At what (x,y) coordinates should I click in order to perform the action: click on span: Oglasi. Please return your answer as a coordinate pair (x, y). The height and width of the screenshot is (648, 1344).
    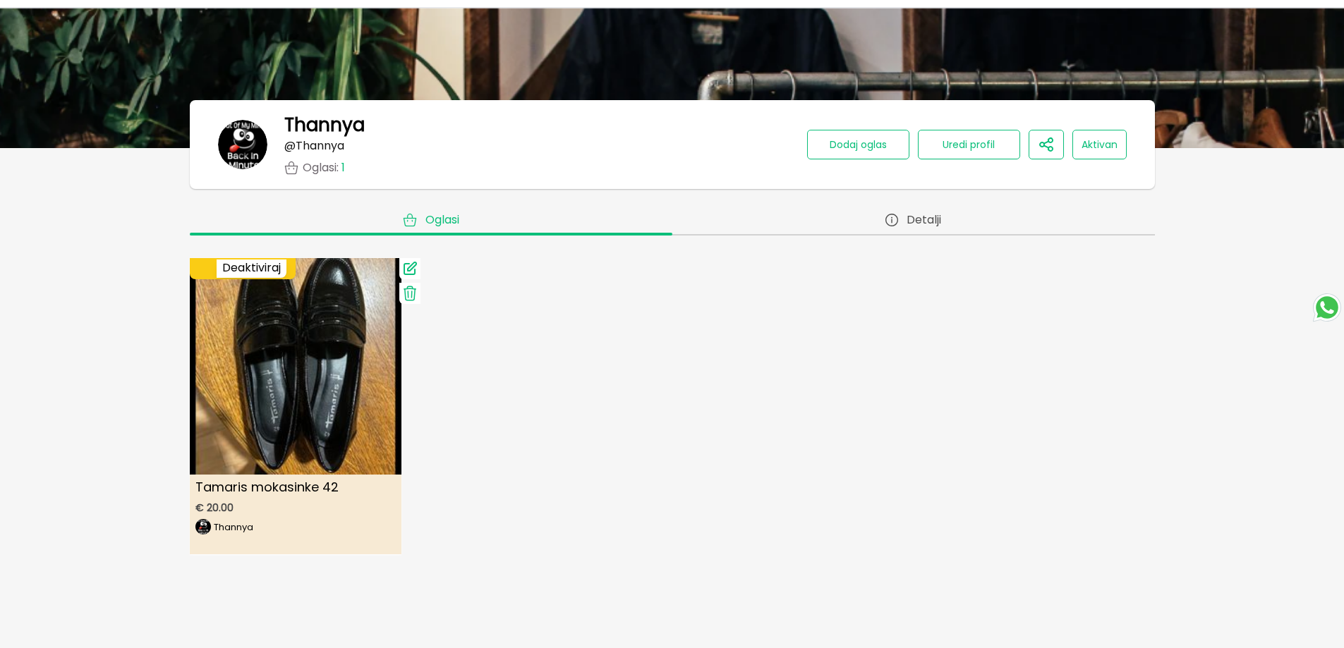
    Looking at the image, I should click on (442, 220).